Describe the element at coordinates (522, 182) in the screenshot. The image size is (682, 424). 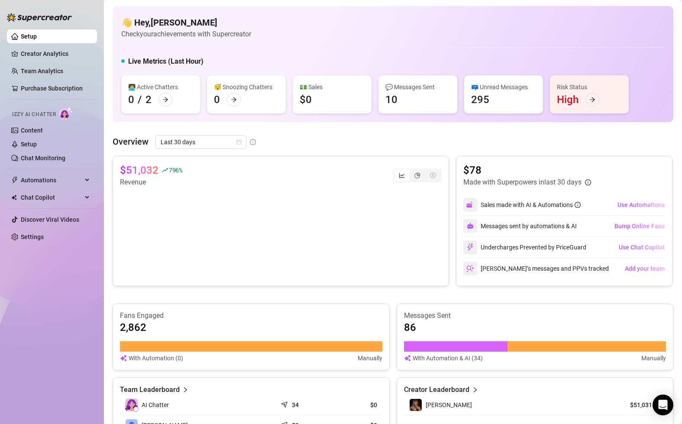
I see `article: Made with Superpowers in last 30 days` at that location.